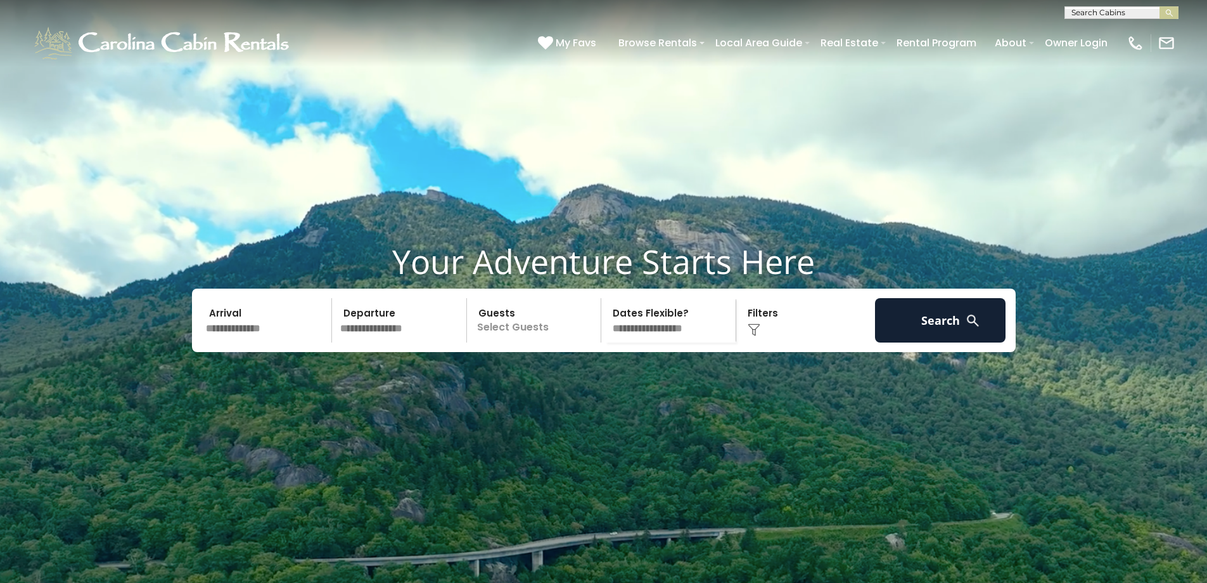 Image resolution: width=1207 pixels, height=583 pixels. Describe the element at coordinates (603, 261) in the screenshot. I see `h1: Your Adventure Starts Here` at that location.